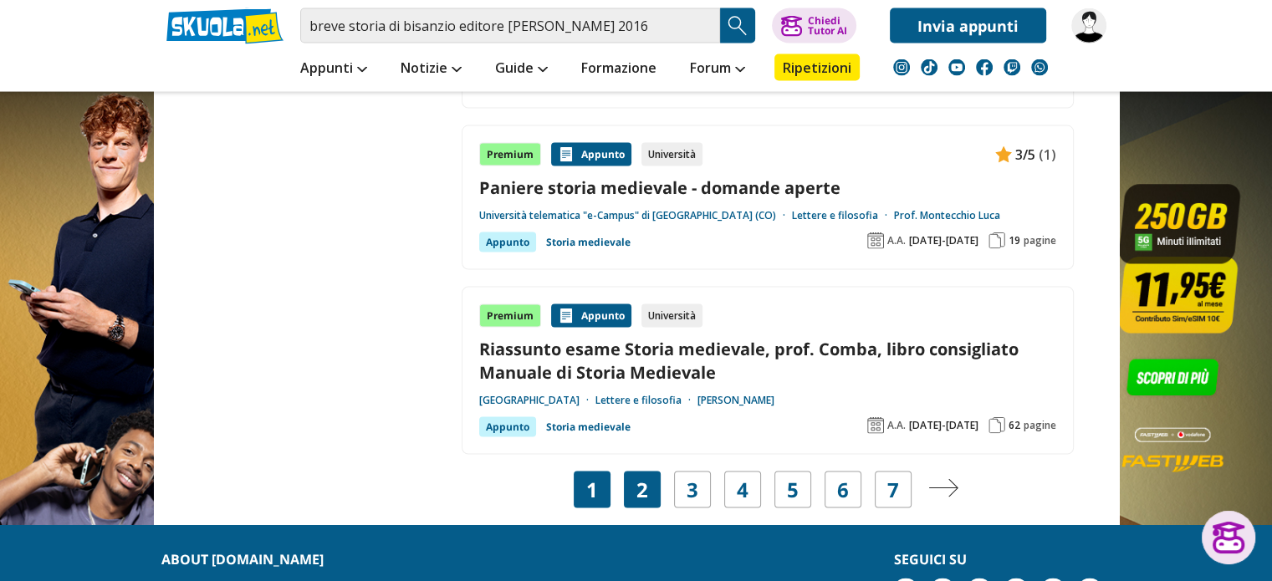 Image resolution: width=1272 pixels, height=581 pixels. What do you see at coordinates (817, 68) in the screenshot?
I see `a: Ripetizioni` at bounding box center [817, 68].